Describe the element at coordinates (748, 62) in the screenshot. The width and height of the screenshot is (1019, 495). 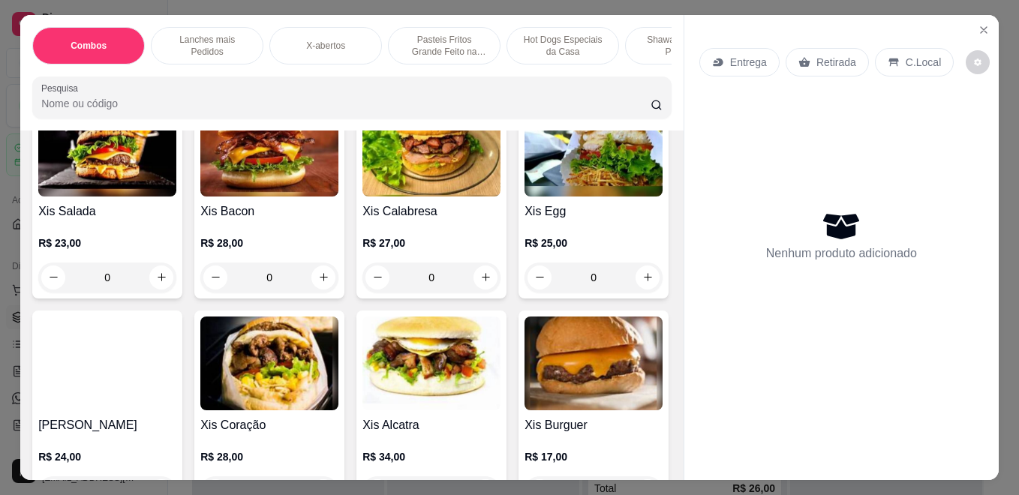
I see `p: Entrega` at that location.